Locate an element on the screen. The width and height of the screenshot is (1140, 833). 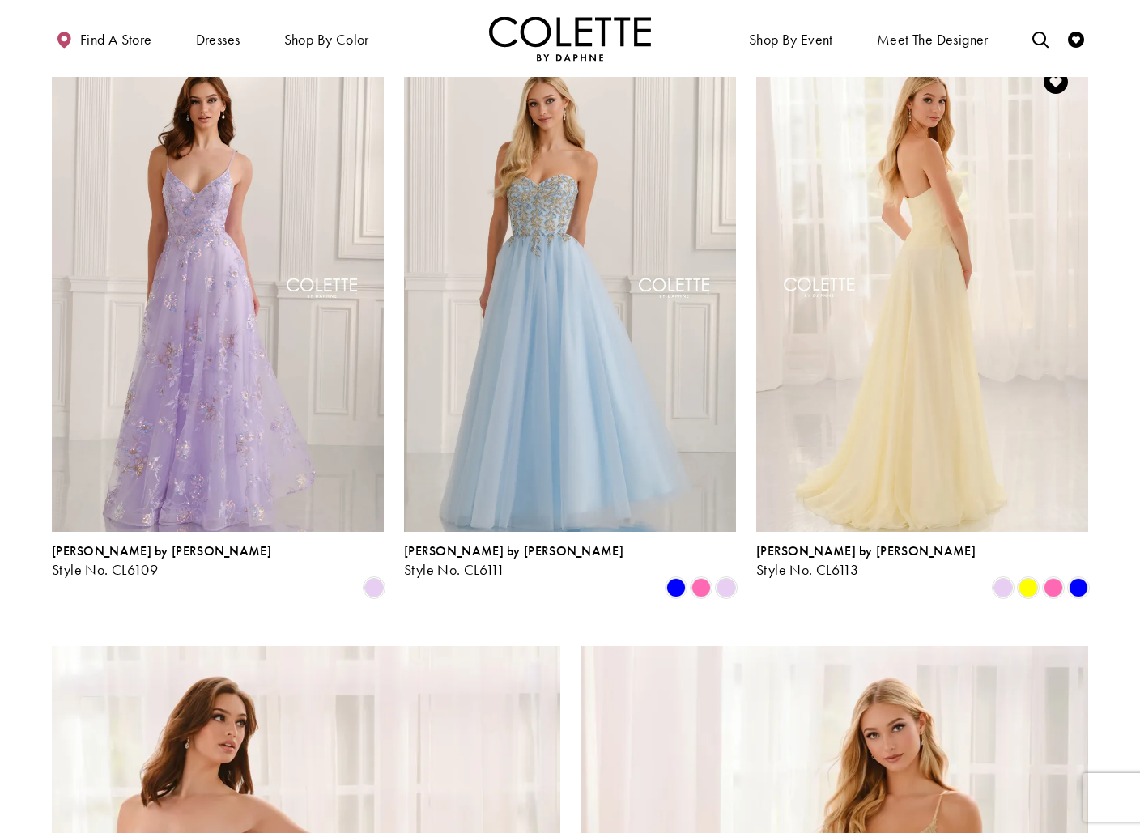
span: Meet the designer is located at coordinates (932, 40).